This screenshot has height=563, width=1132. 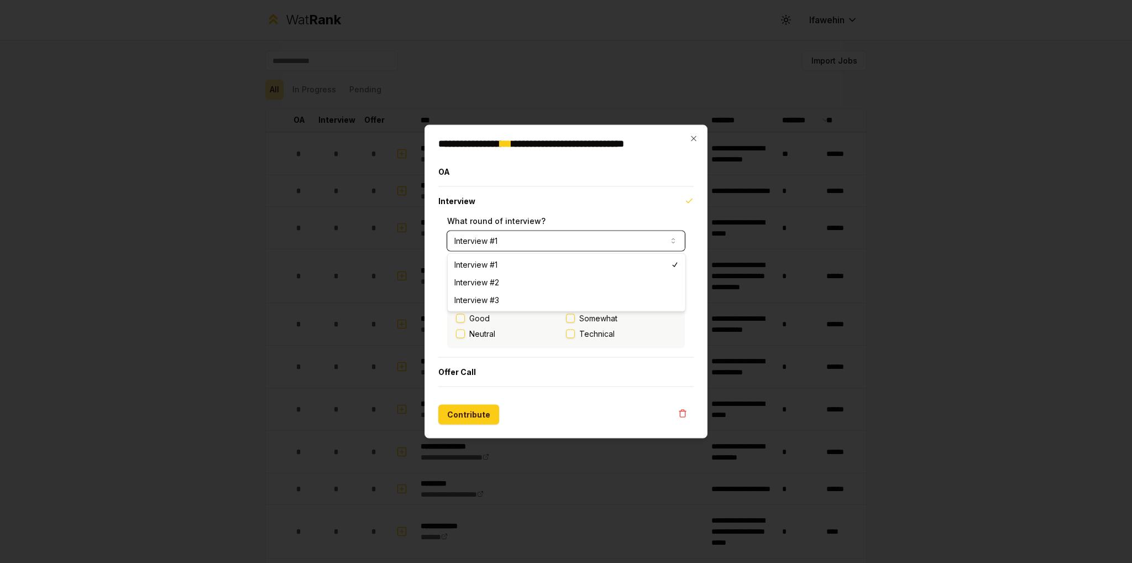 What do you see at coordinates (477, 283) in the screenshot?
I see `span: Interview #2` at bounding box center [477, 283].